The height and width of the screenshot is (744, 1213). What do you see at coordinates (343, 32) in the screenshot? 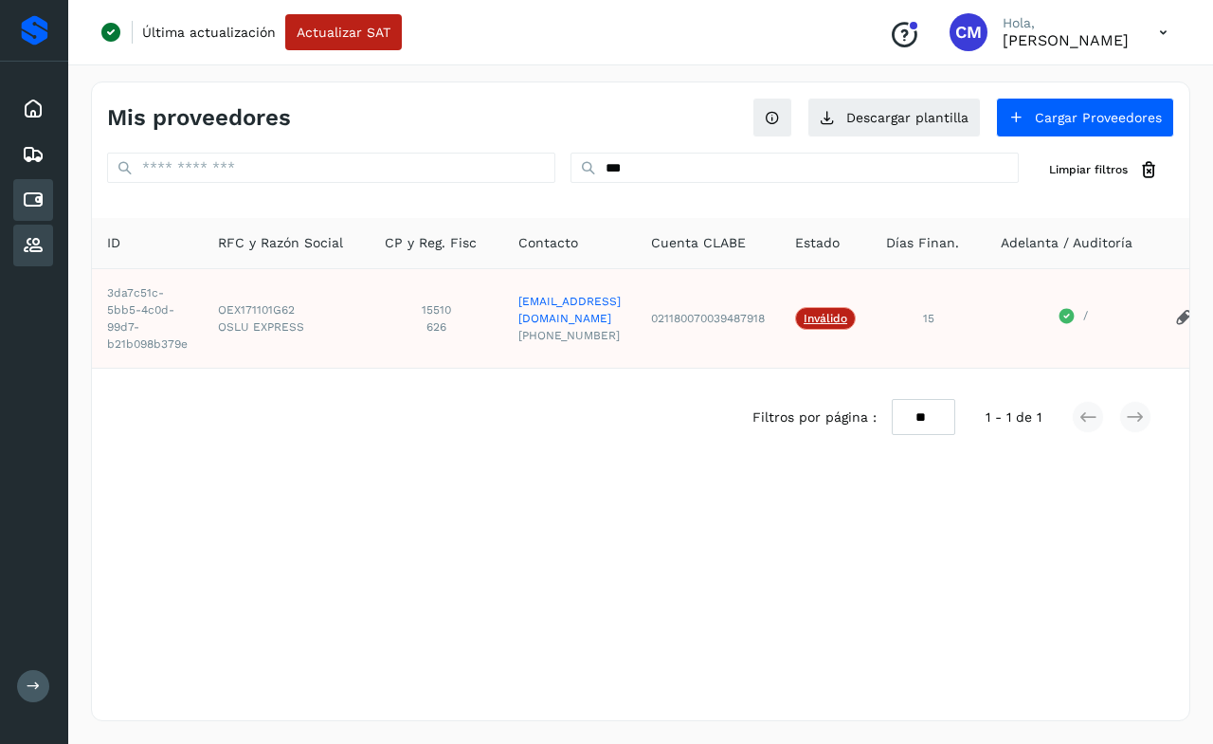
I see `span: Actualizar SAT` at bounding box center [343, 32].